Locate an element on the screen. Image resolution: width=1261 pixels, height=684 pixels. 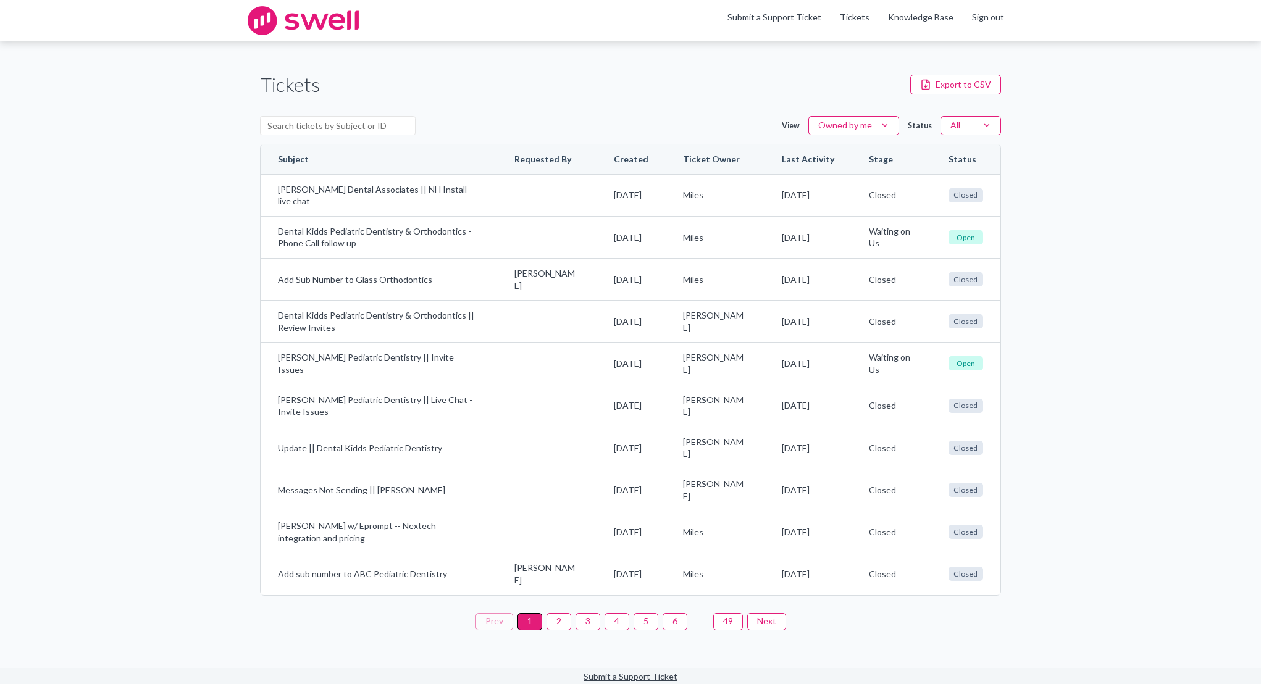
button: All is located at coordinates (971, 126).